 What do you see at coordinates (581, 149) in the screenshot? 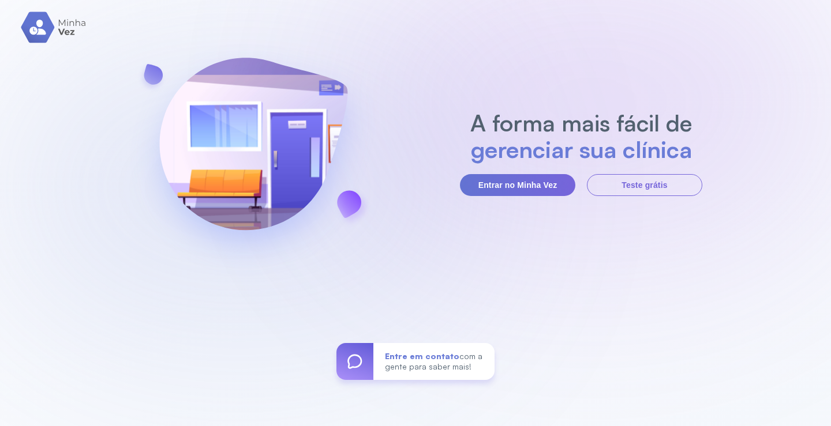
I see `h2: gerenciar sua clínica` at bounding box center [581, 149].